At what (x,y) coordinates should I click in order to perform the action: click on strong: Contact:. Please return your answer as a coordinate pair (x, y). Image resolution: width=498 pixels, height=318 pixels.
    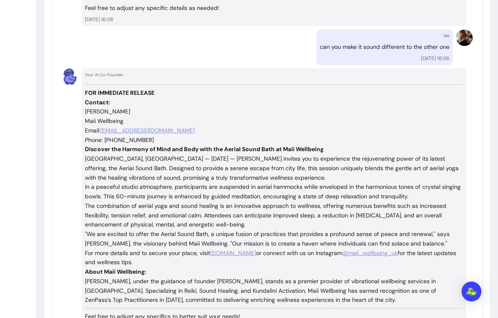
    Looking at the image, I should click on (97, 102).